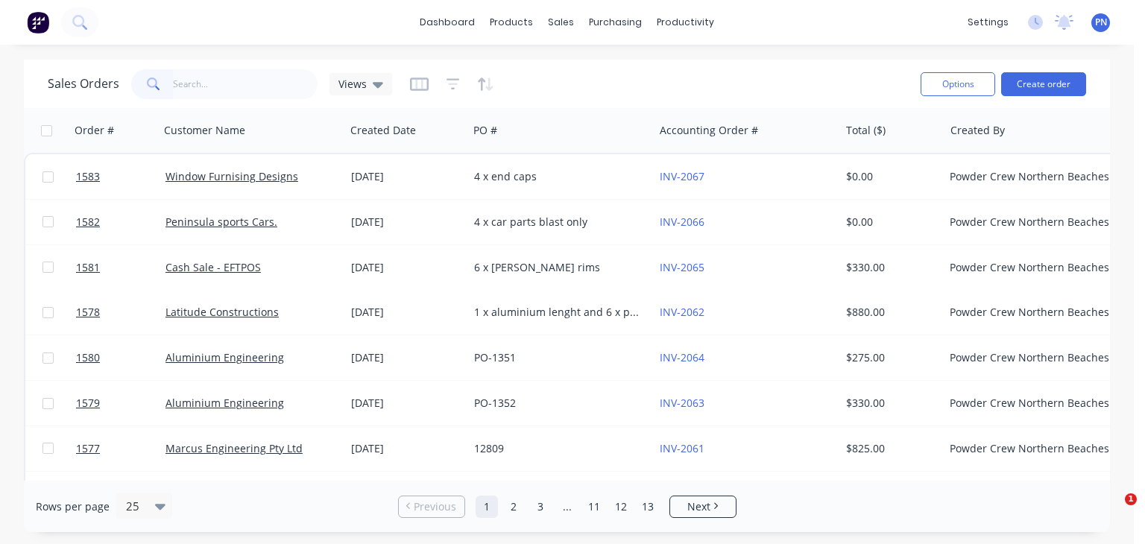 This screenshot has height=544, width=1145. What do you see at coordinates (435, 507) in the screenshot?
I see `span: Previous` at bounding box center [435, 507].